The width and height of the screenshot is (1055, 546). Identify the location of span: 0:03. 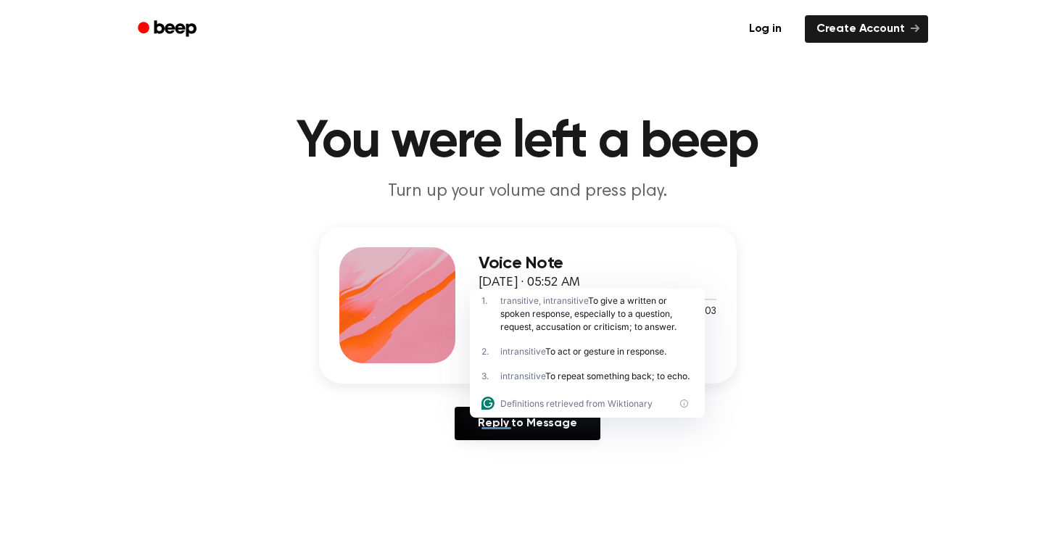
(706, 312).